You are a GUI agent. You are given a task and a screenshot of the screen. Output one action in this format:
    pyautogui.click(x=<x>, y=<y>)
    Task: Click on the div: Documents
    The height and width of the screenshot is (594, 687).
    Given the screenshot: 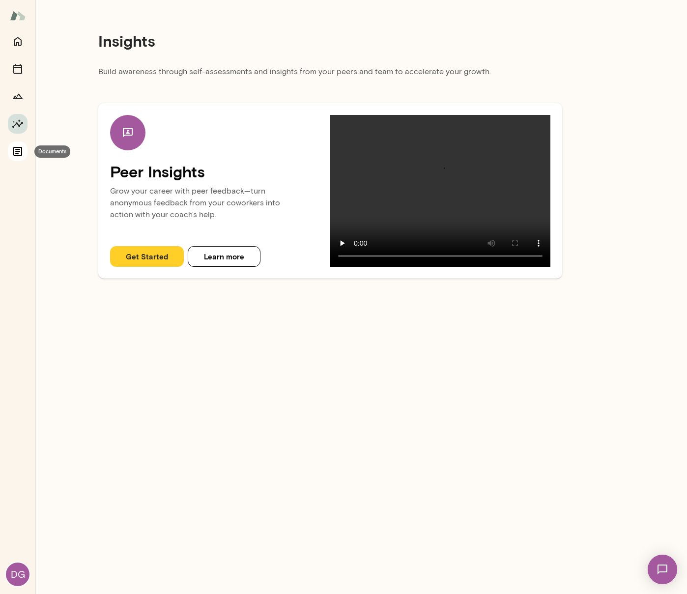 What is the action you would take?
    pyautogui.click(x=52, y=151)
    